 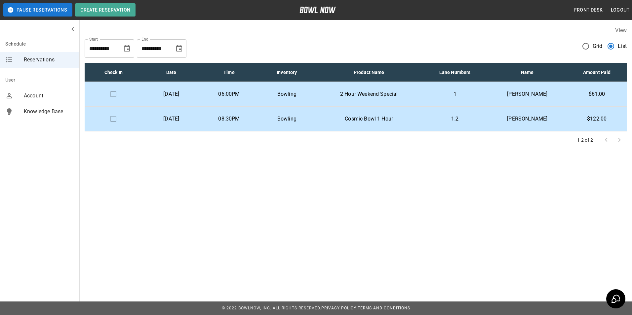 I want to click on button: Pause Reservations, so click(x=38, y=10).